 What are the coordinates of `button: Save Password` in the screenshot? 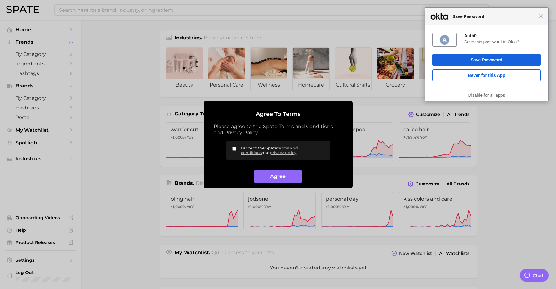 It's located at (487, 60).